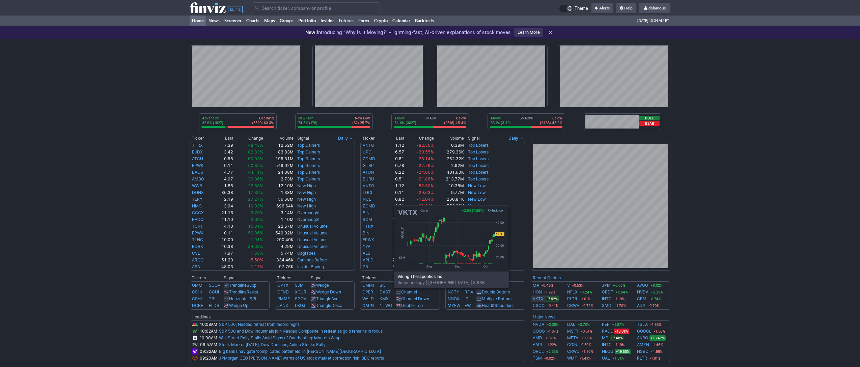  What do you see at coordinates (452, 239) in the screenshot?
I see `img: chart.ashx` at bounding box center [452, 239].